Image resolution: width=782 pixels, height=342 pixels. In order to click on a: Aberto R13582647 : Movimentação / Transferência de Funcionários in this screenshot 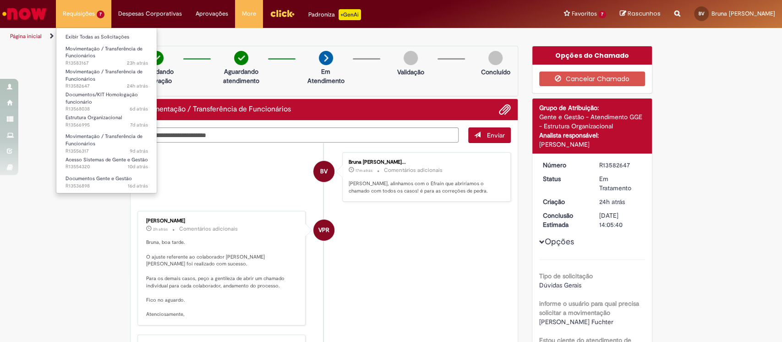, I will do `click(107, 77)`.